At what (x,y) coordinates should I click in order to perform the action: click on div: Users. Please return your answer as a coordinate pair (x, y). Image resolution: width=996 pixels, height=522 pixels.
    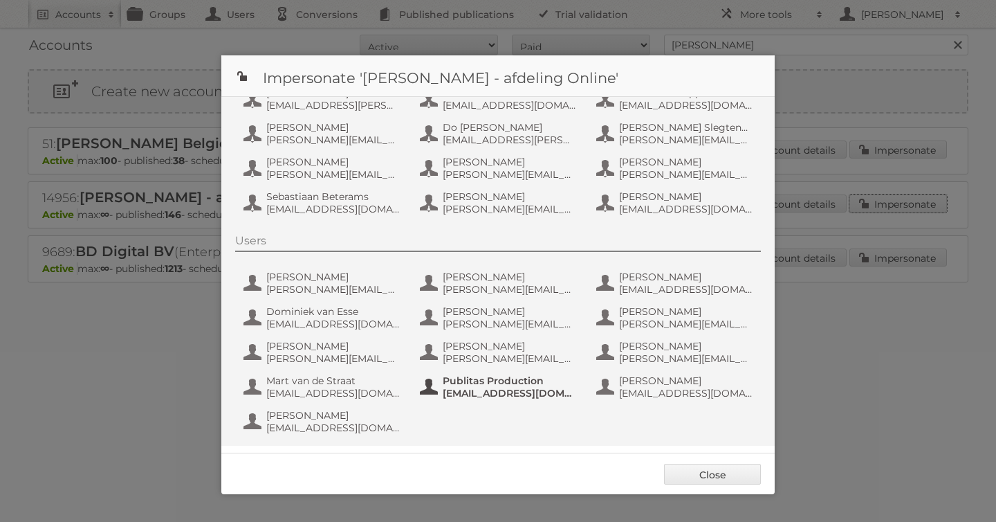
    Looking at the image, I should click on (498, 243).